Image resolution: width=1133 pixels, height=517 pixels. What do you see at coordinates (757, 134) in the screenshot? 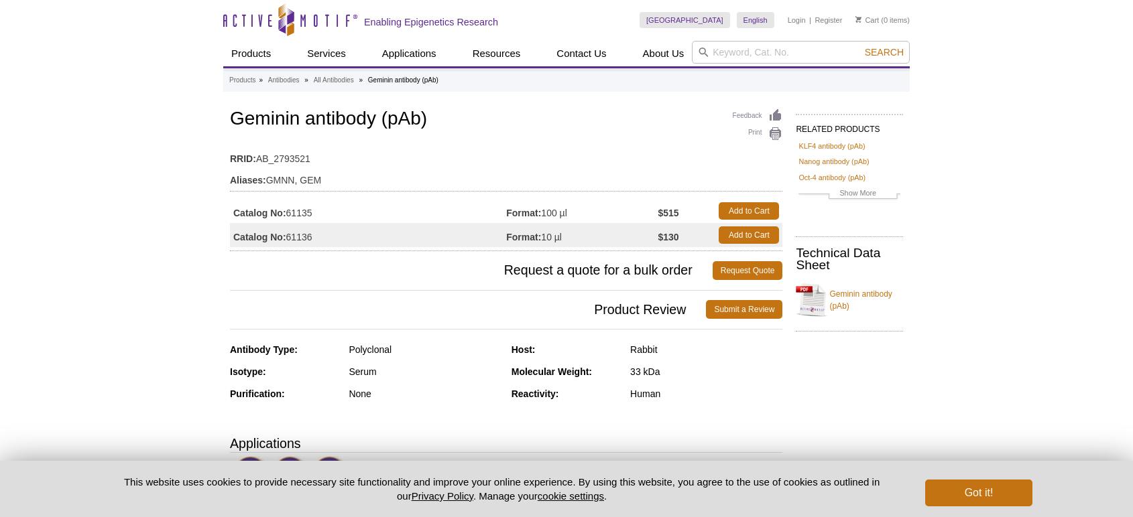
I see `a: Print` at bounding box center [757, 134].